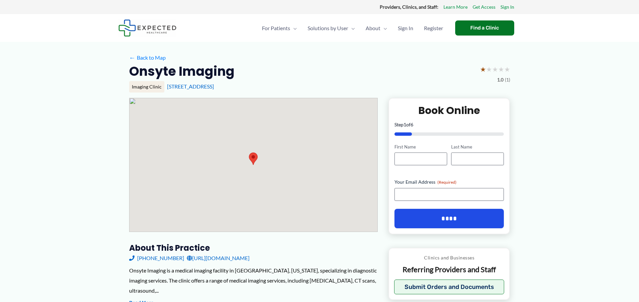 Image resolution: width=639 pixels, height=302 pixels. I want to click on img: Expected Healthcare Logo - side, dark font, small, so click(147, 28).